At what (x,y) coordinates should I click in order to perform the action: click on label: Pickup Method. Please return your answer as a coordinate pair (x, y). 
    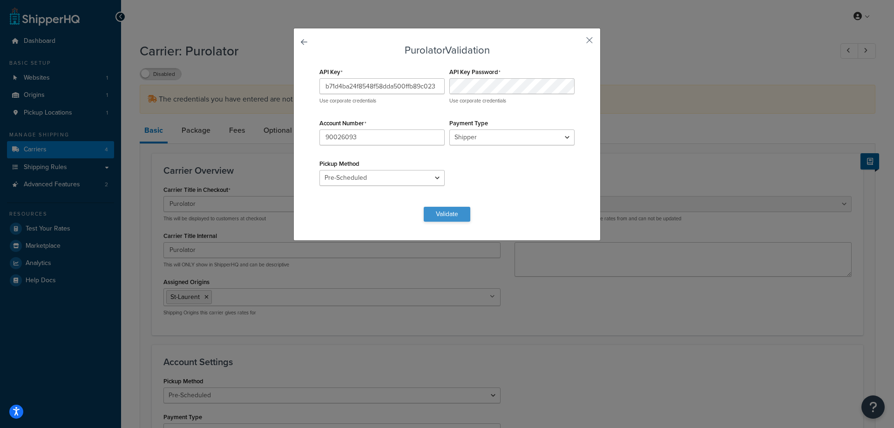
    Looking at the image, I should click on (340, 163).